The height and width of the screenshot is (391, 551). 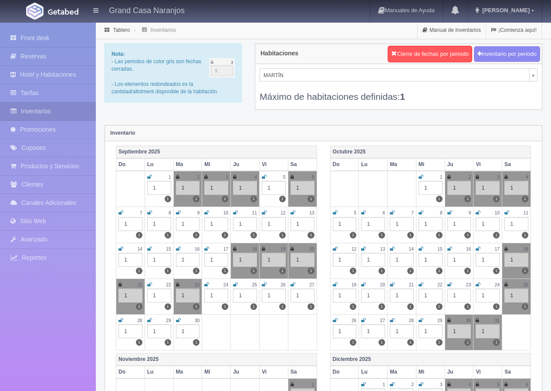 I want to click on h4: Habitaciones, so click(x=279, y=53).